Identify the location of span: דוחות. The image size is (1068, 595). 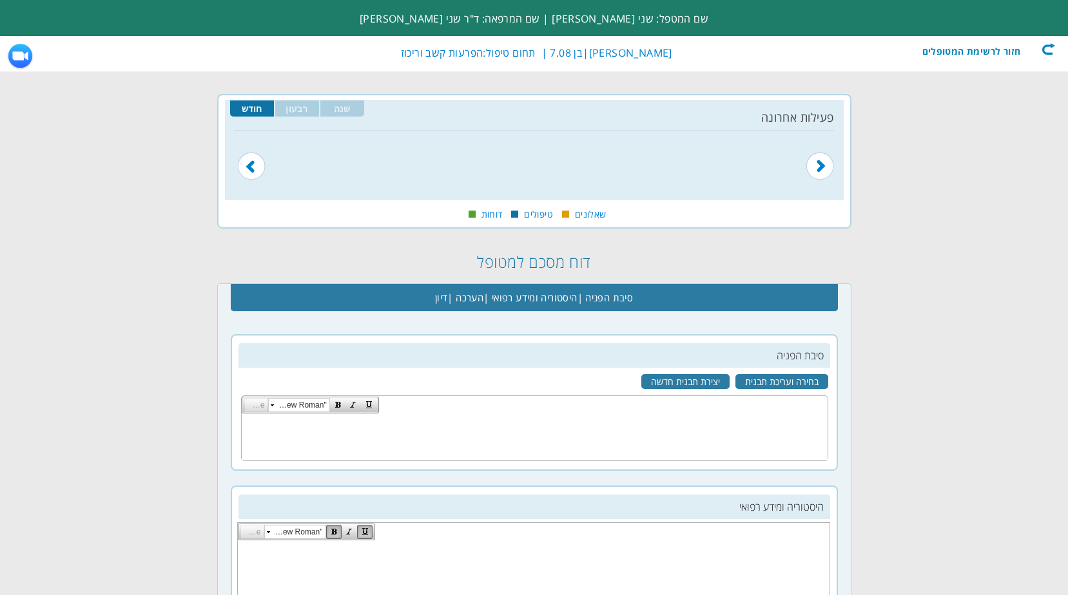
(492, 214).